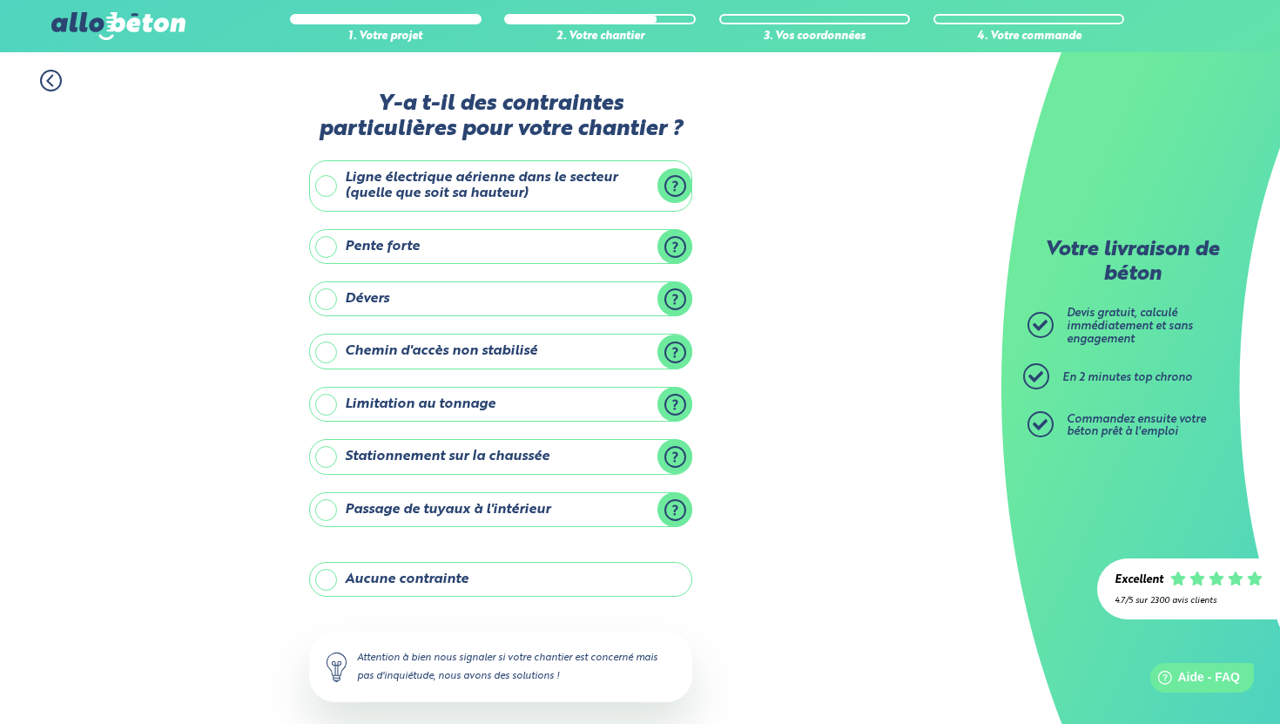  What do you see at coordinates (386, 37) in the screenshot?
I see `div: 1. Votre projet` at bounding box center [386, 37].